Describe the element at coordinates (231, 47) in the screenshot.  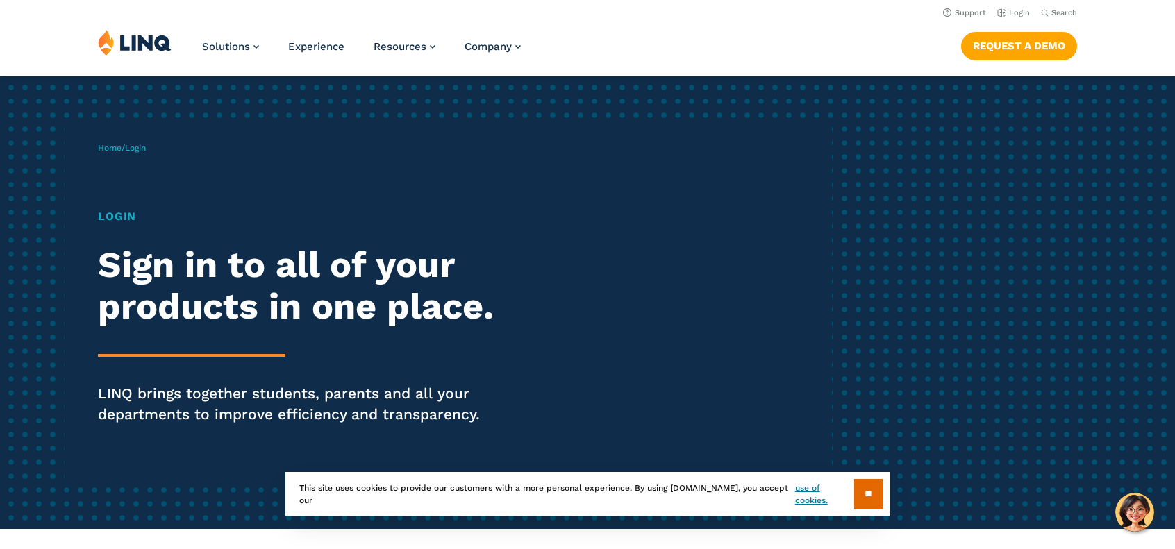
I see `a: Solutions` at that location.